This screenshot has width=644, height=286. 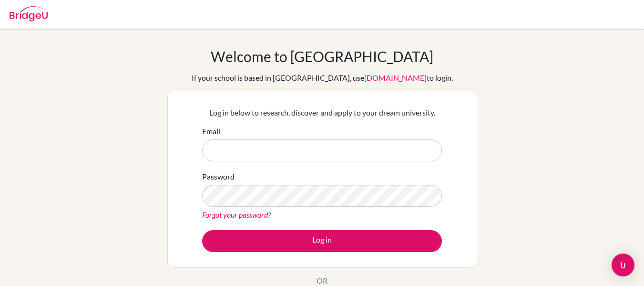 I want to click on a: Forgot your password?, so click(x=236, y=214).